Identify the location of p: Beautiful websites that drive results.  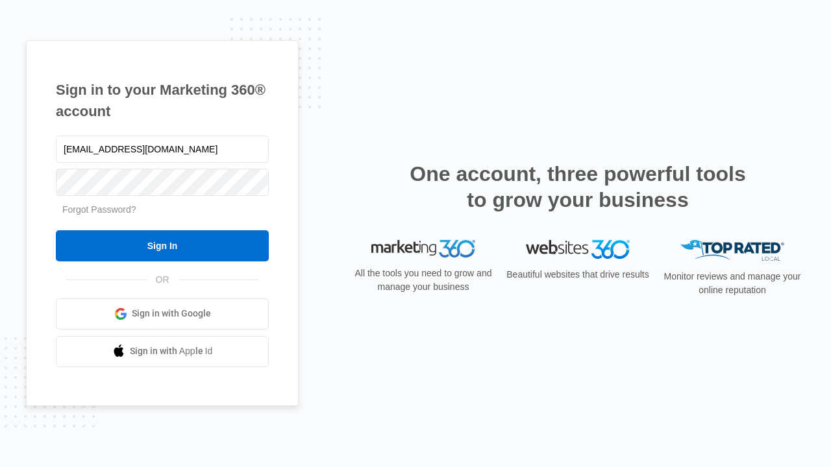
(578, 275).